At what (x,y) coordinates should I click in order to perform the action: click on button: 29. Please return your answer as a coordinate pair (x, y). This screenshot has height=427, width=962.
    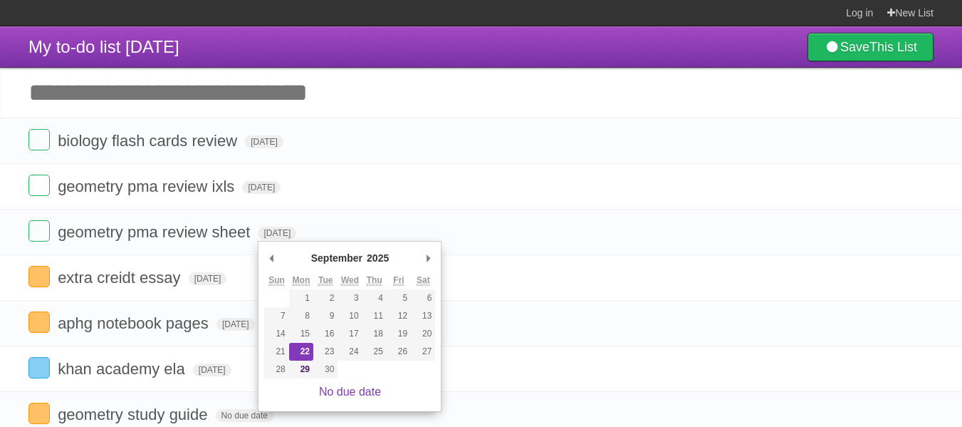
    Looking at the image, I should click on (301, 369).